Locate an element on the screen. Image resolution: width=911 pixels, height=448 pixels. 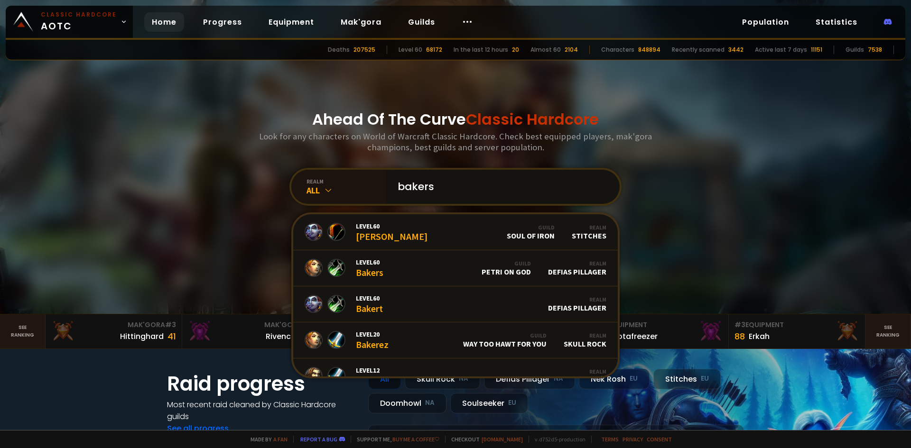
div: 41 is located at coordinates (172, 336).